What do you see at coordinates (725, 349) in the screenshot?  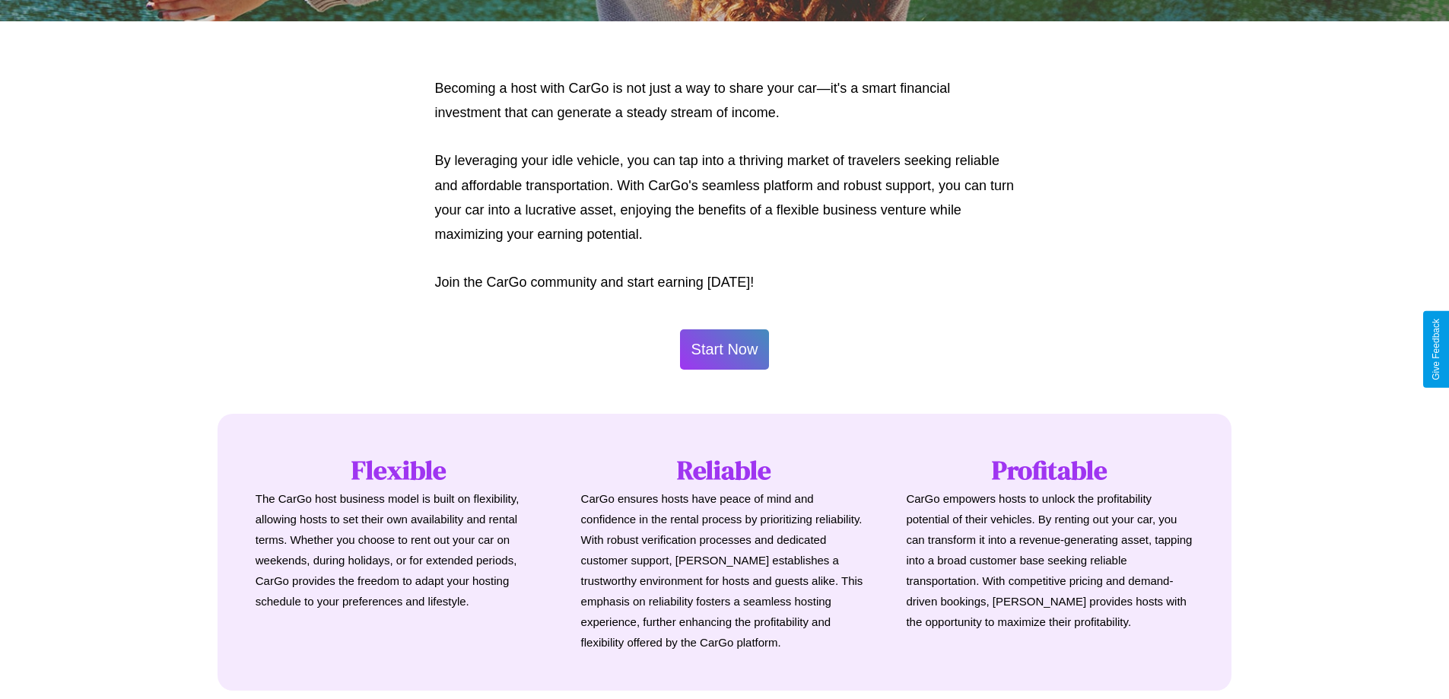 I see `button: Start Now` at bounding box center [725, 349].